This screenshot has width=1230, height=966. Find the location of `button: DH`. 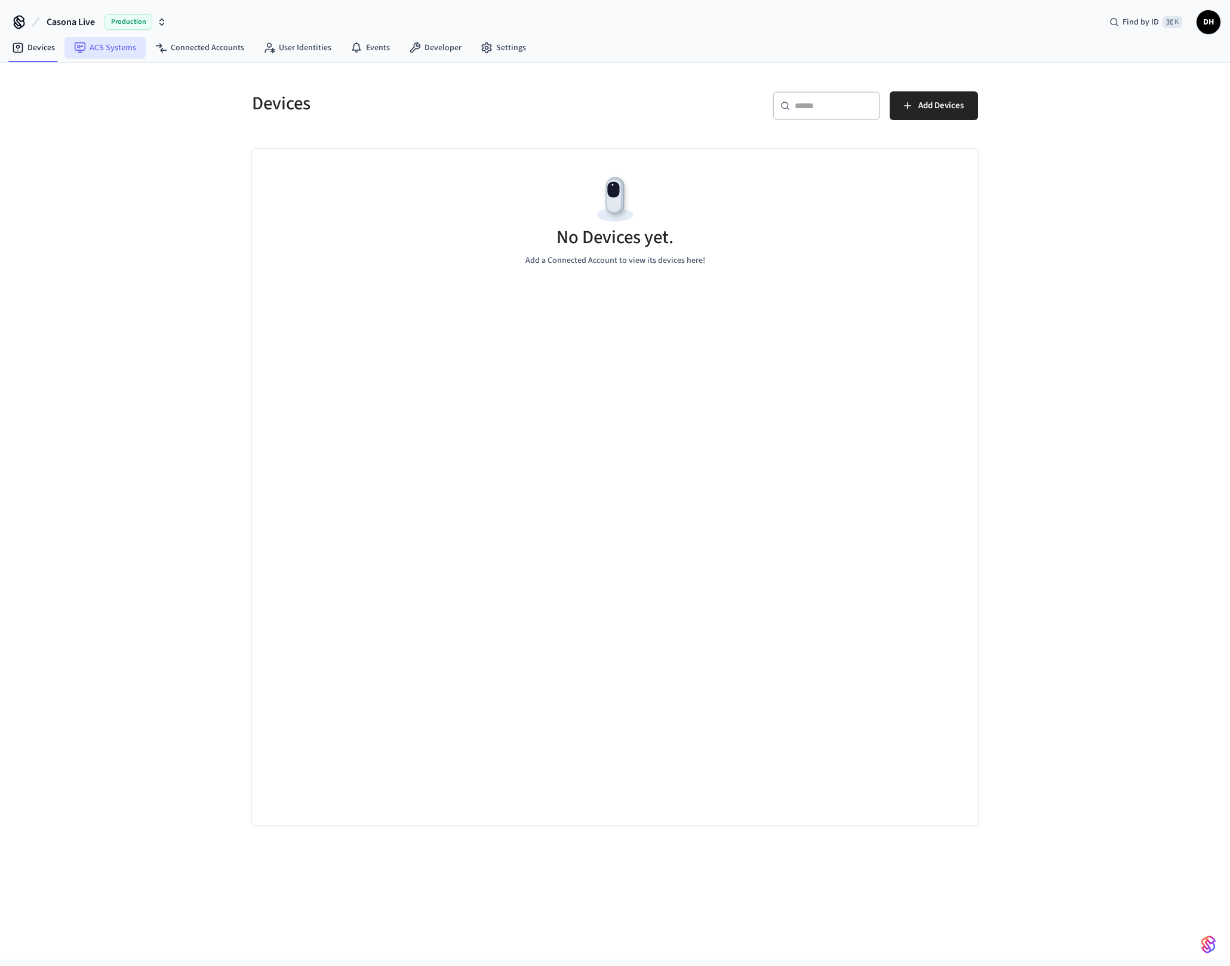

button: DH is located at coordinates (1209, 22).